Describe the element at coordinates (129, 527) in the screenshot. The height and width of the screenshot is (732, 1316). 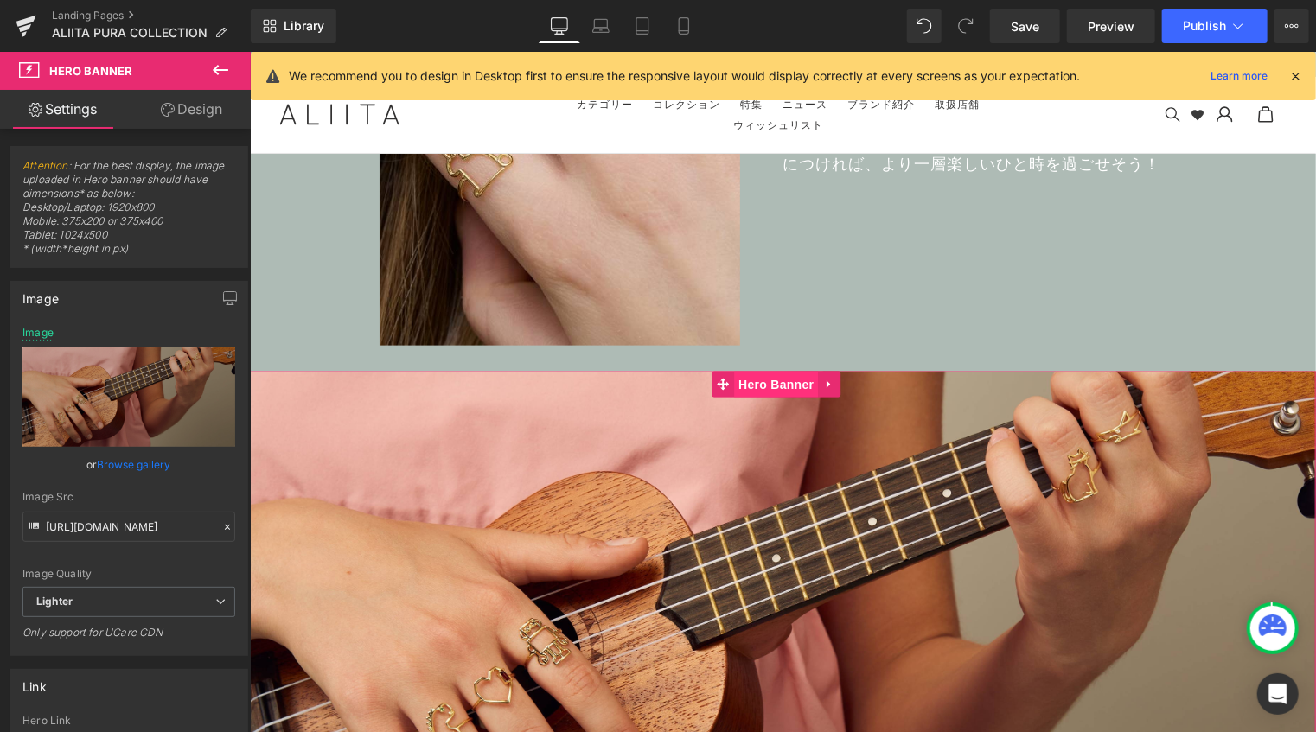
I see `input: Link` at that location.